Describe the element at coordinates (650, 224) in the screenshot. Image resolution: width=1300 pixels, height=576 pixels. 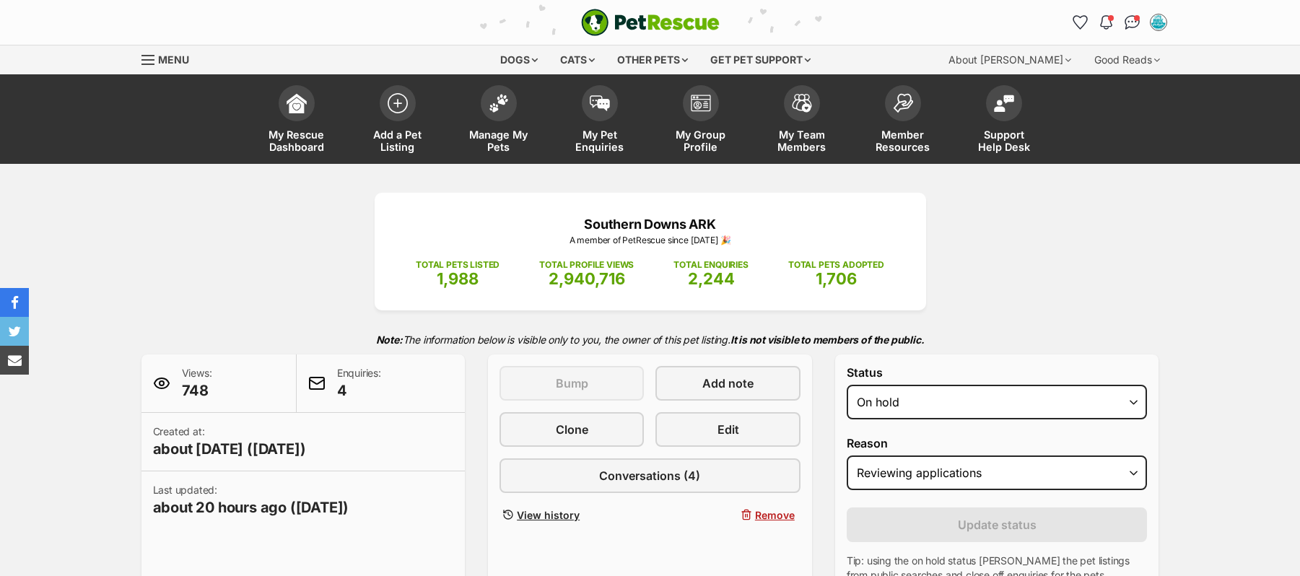
I see `p: Southern Downs ARK` at that location.